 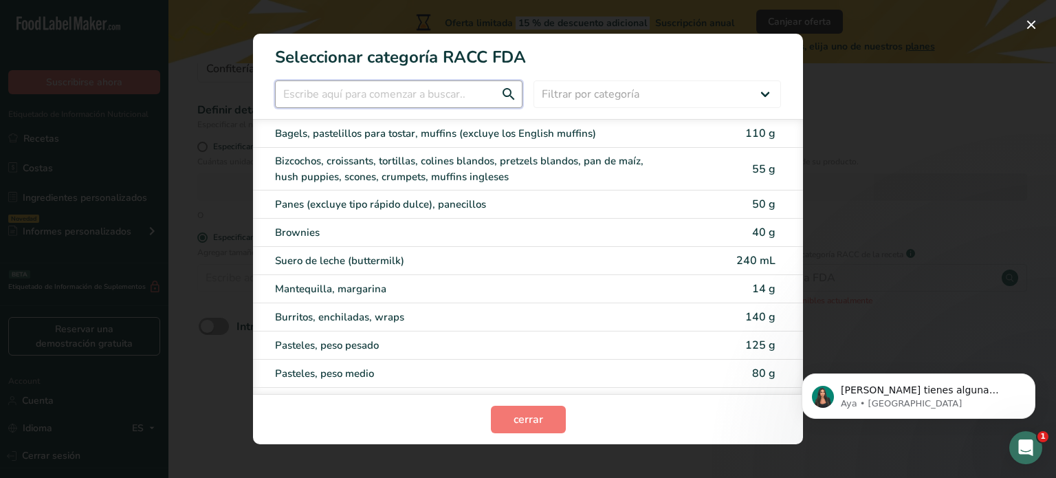 I want to click on span: 110 g, so click(x=761, y=133).